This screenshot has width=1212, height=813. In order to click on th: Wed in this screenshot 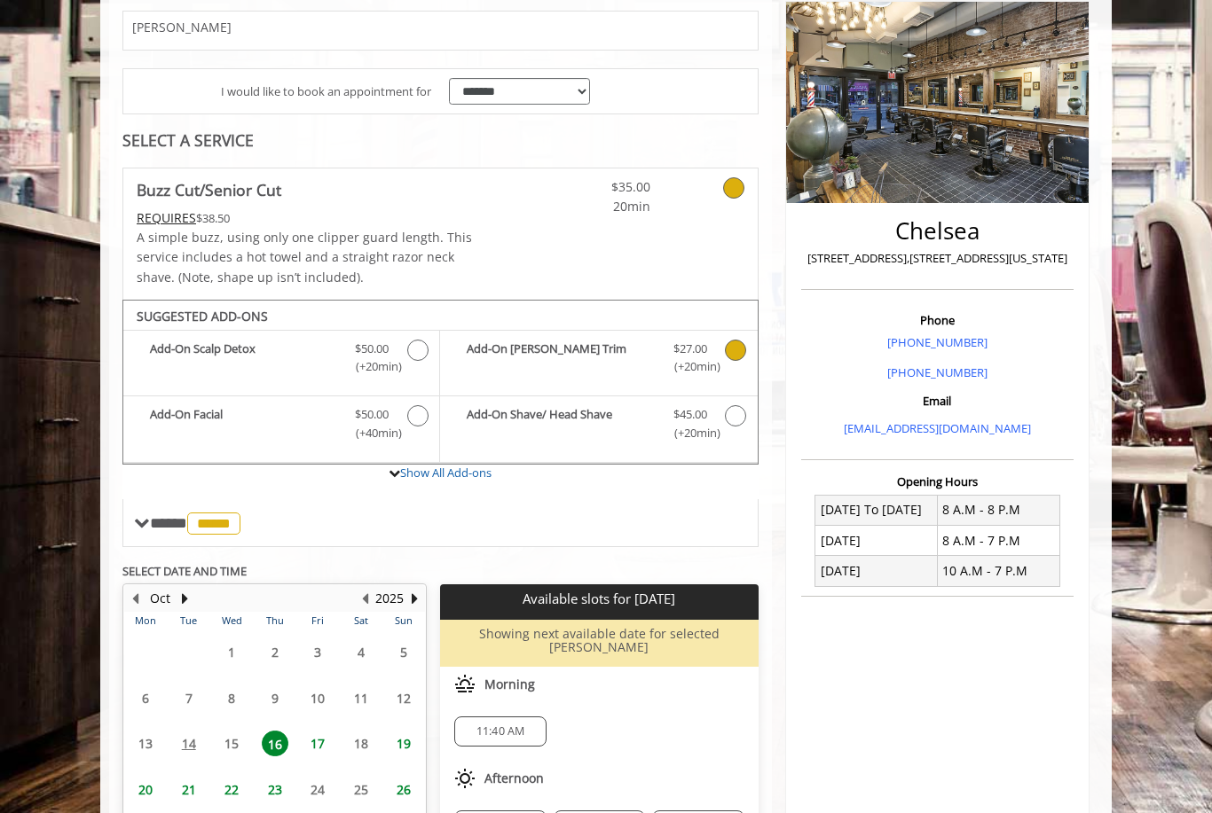, I will do `click(231, 621)`.